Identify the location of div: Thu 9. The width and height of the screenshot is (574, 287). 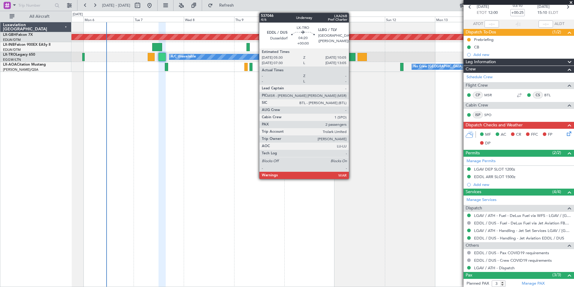
(259, 19).